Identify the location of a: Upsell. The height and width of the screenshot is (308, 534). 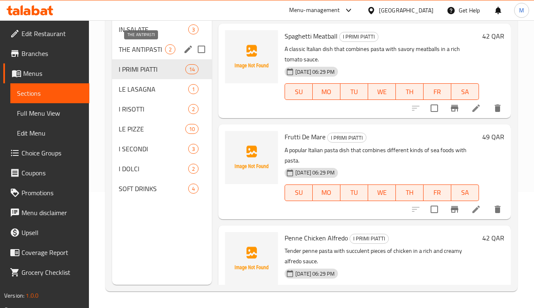
(46, 232).